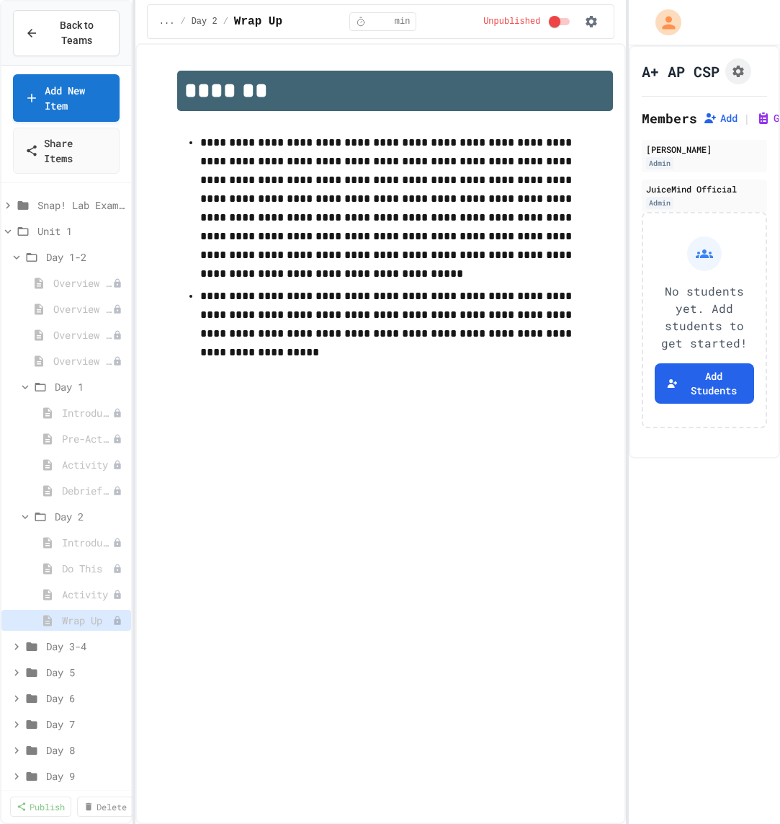 This screenshot has height=824, width=780. Describe the element at coordinates (86, 672) in the screenshot. I see `span: Day 5` at that location.